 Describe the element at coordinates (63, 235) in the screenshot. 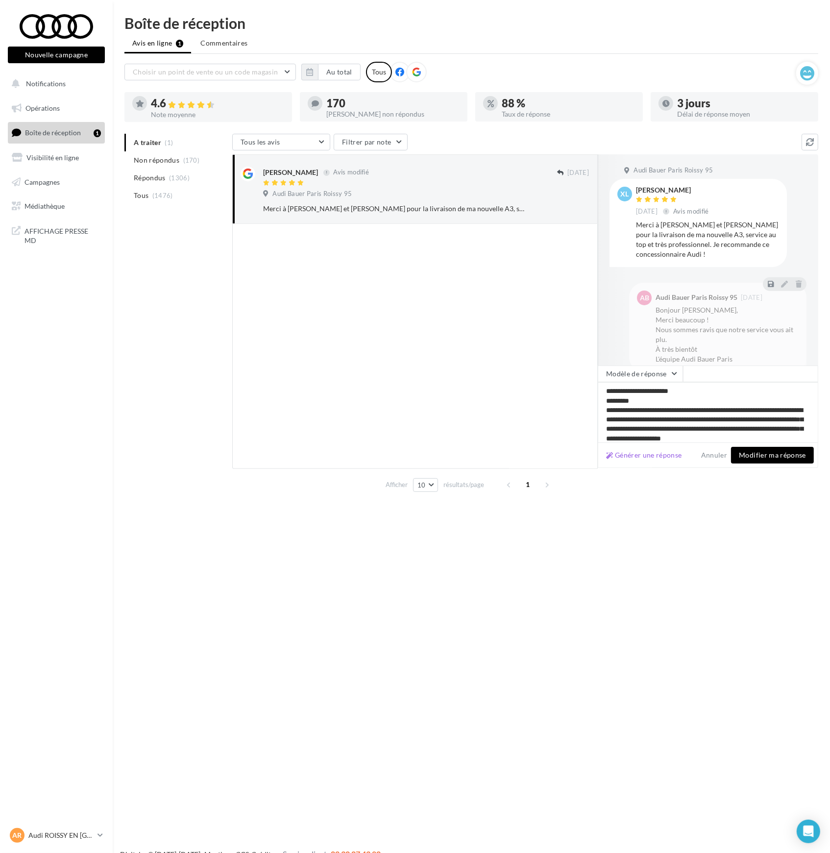

I see `span: AFFICHAGE PRESSE MD` at that location.